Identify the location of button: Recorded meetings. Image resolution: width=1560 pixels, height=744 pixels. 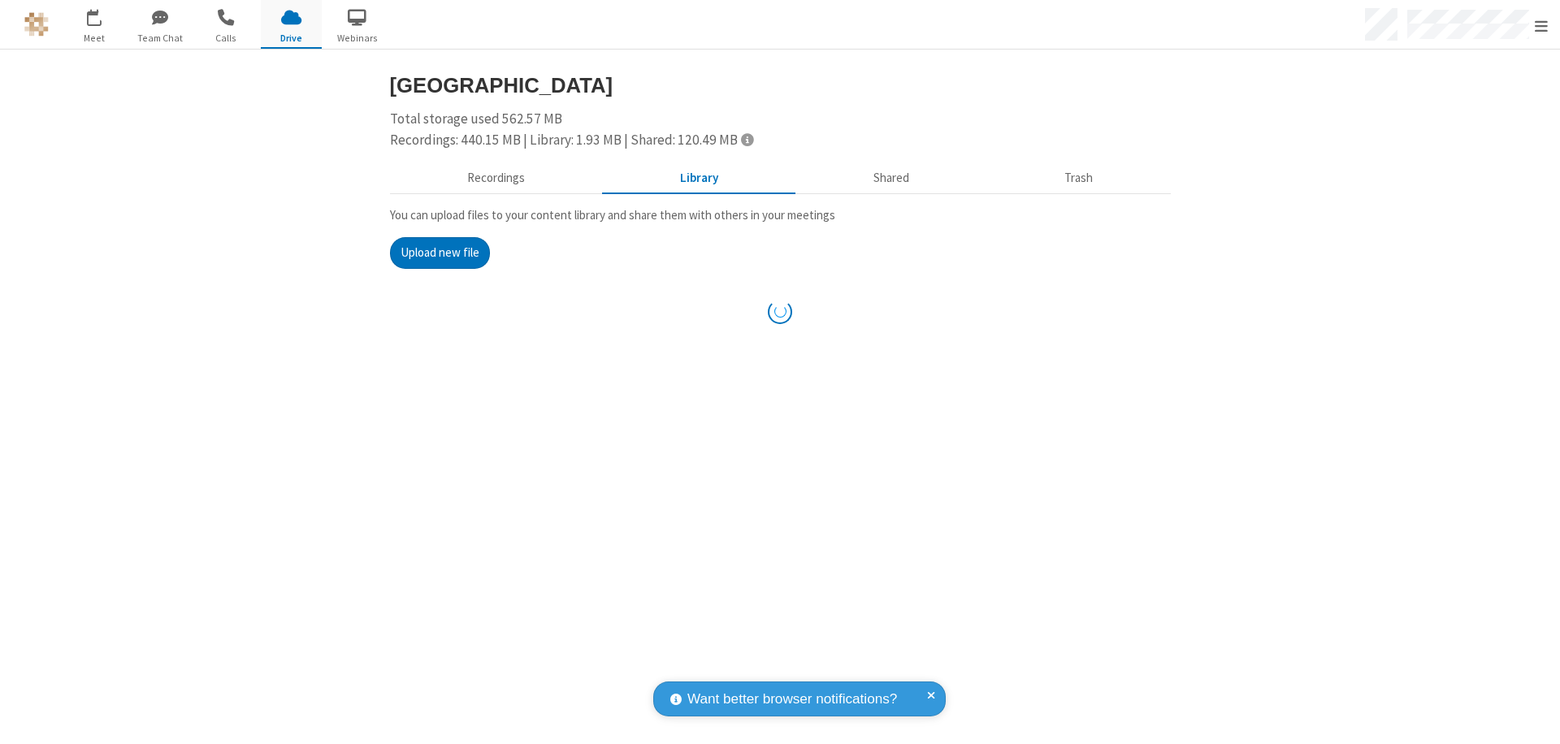
(497, 179).